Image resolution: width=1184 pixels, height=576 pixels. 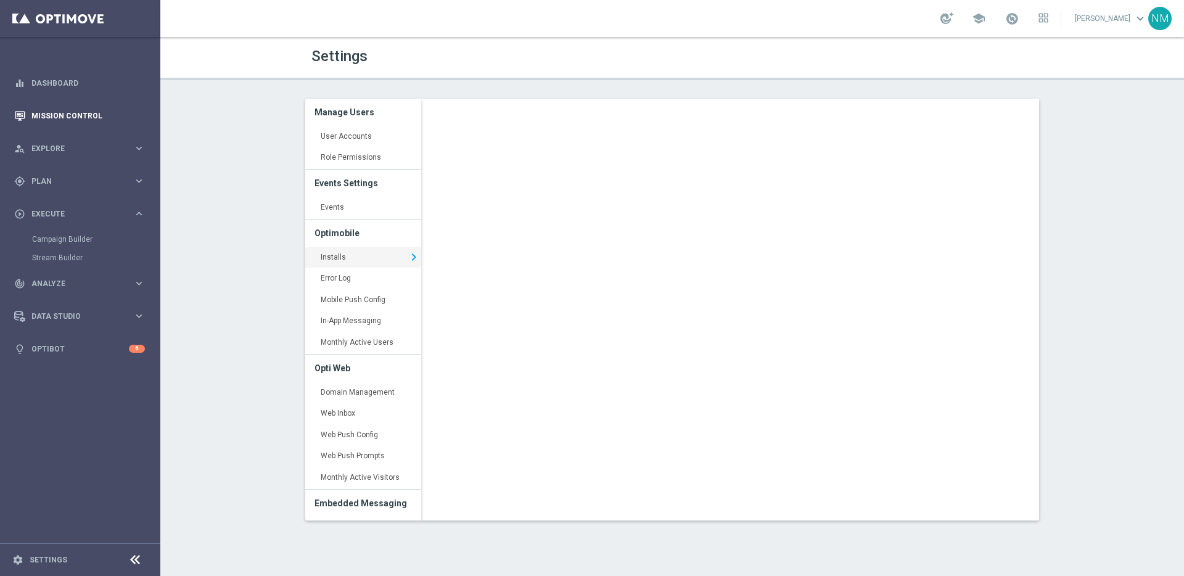 What do you see at coordinates (88, 83) in the screenshot?
I see `a: Dashboard` at bounding box center [88, 83].